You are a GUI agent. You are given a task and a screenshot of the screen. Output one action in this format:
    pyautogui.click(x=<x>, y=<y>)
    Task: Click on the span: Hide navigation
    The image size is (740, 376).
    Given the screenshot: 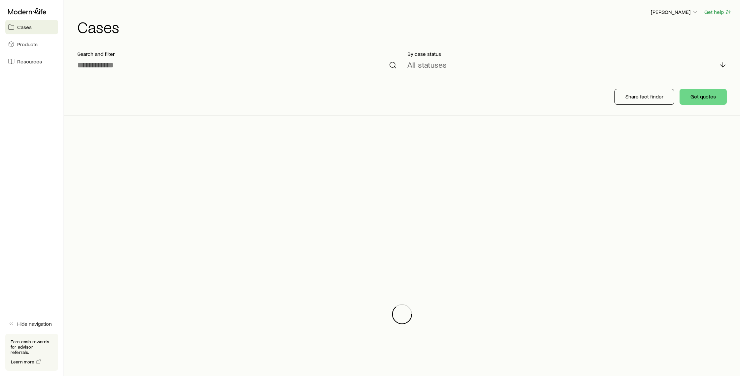 What is the action you would take?
    pyautogui.click(x=34, y=324)
    